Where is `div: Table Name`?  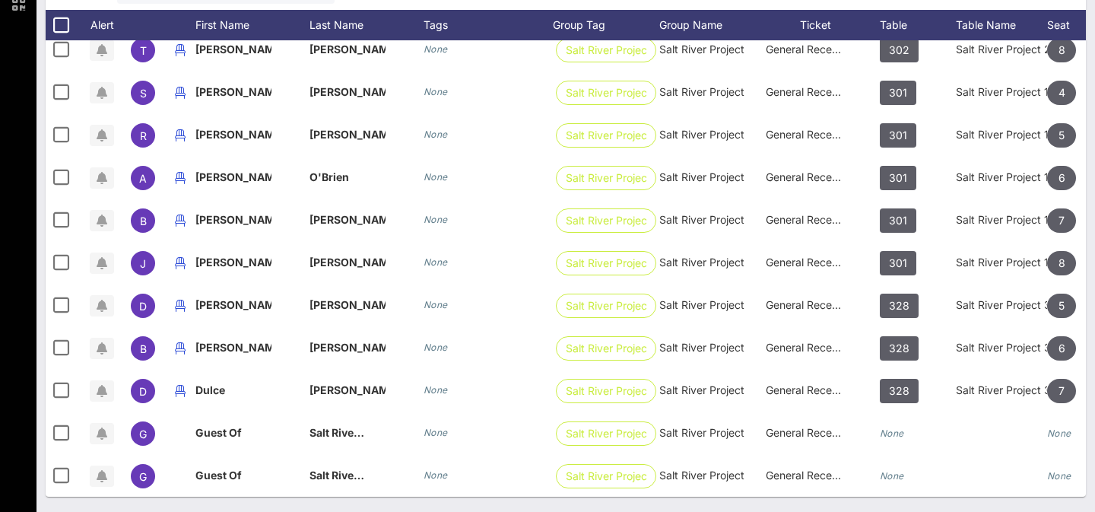 div: Table Name is located at coordinates (1001, 25).